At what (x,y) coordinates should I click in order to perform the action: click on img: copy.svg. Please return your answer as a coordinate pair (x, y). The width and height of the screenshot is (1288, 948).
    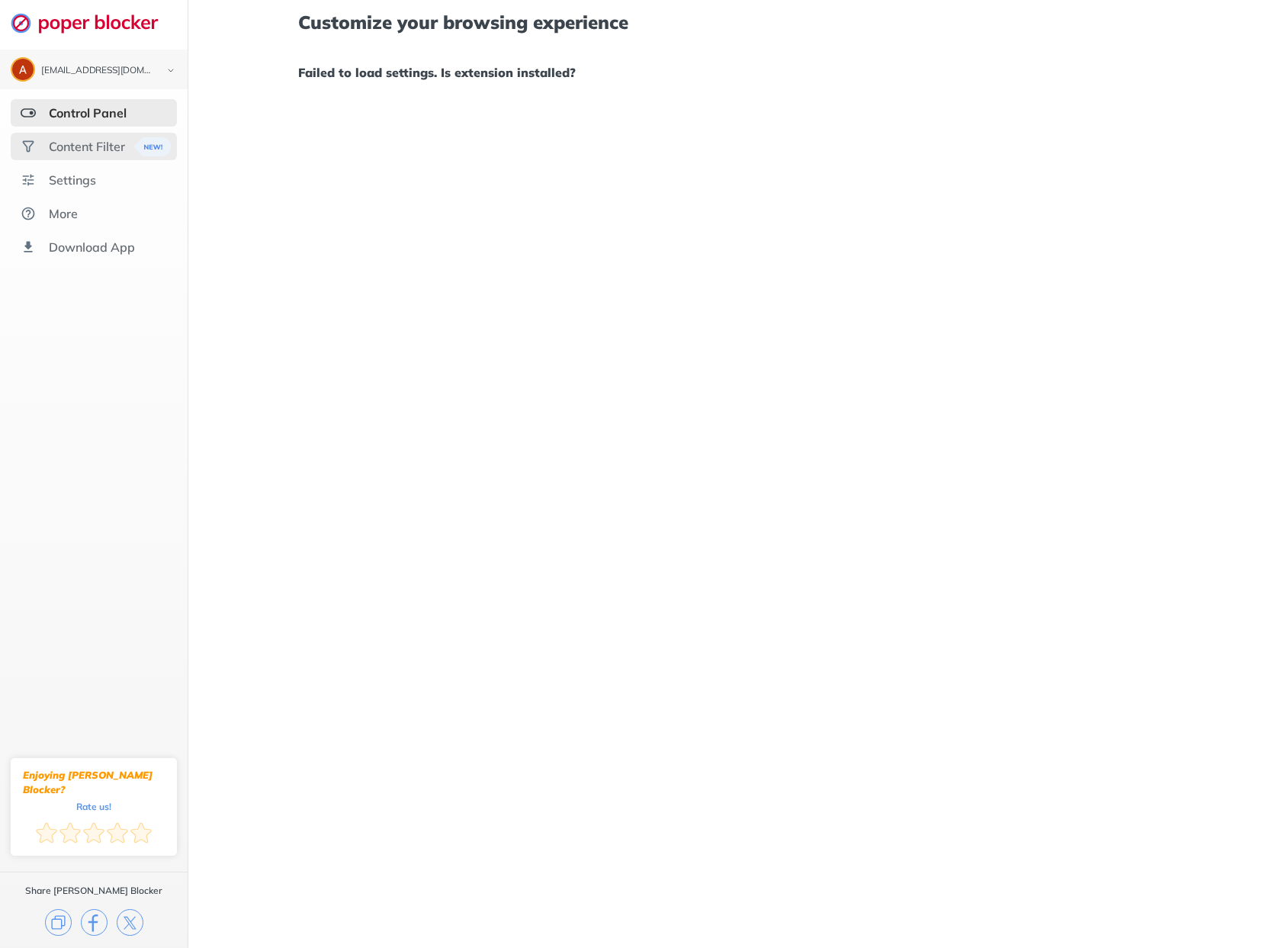
    Looking at the image, I should click on (58, 922).